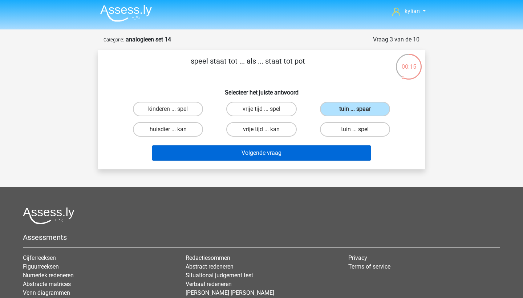 The image size is (523, 298). What do you see at coordinates (261, 129) in the screenshot?
I see `label: vrije tijd ... kan` at bounding box center [261, 129].